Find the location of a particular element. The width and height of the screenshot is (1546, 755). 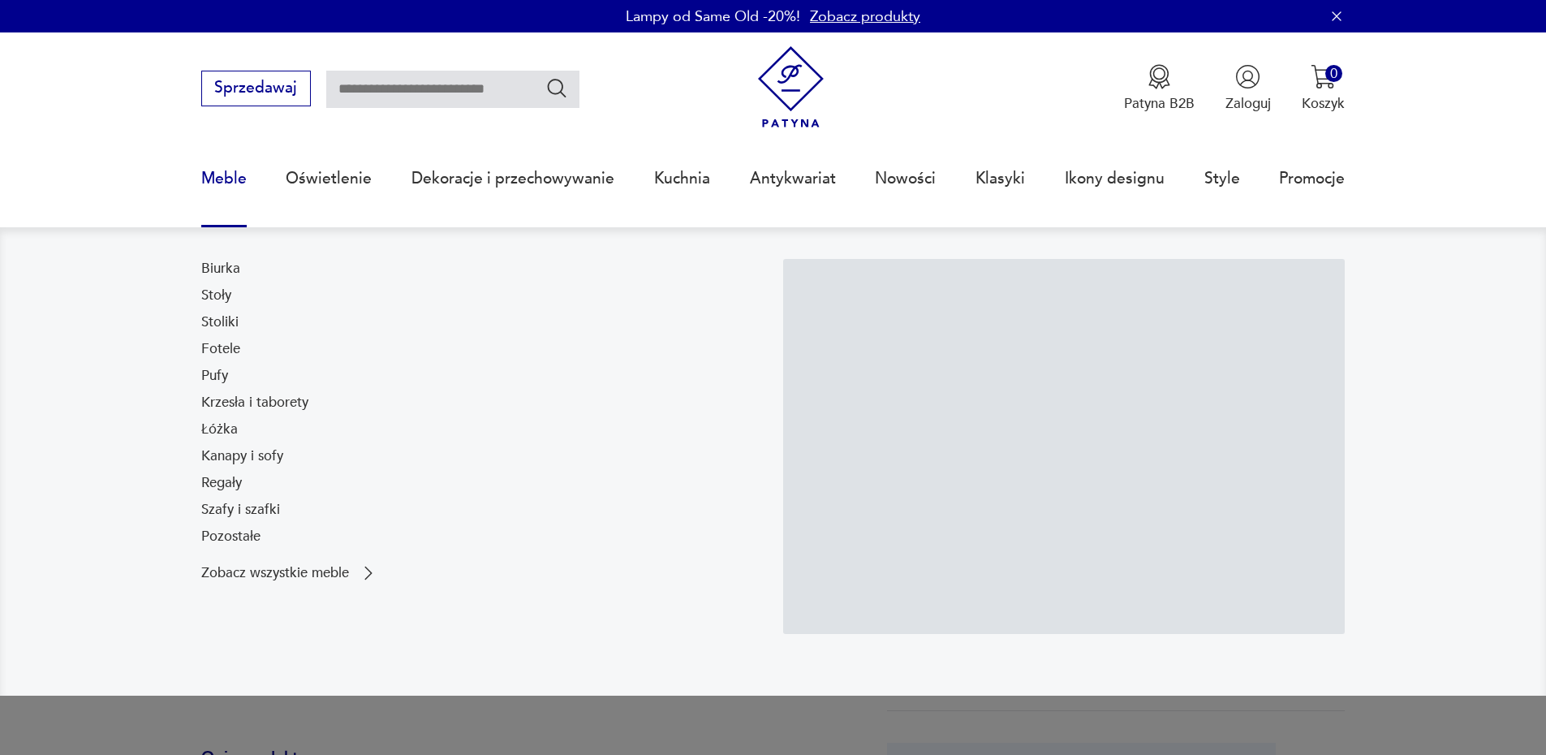

a: Fotele is located at coordinates (221, 349).